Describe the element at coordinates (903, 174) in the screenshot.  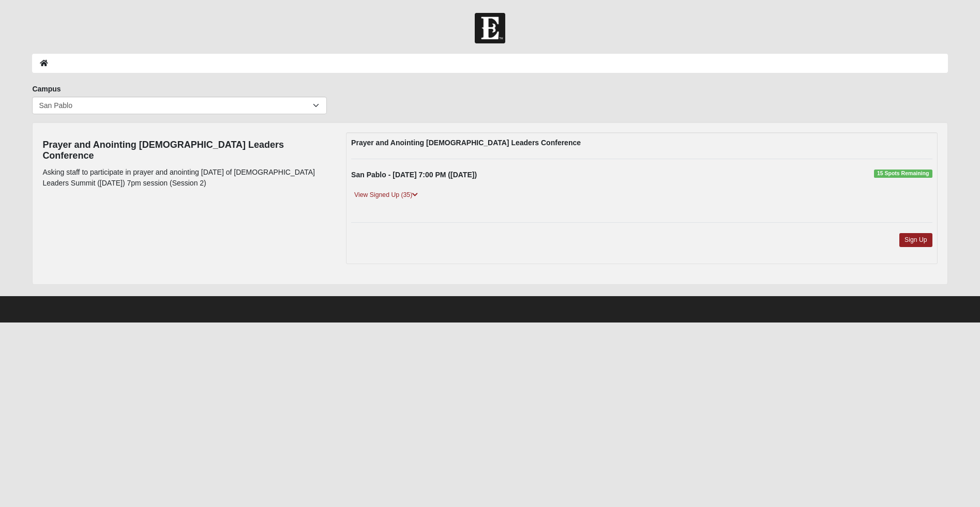
I see `span: 15 Spots Remaining` at that location.